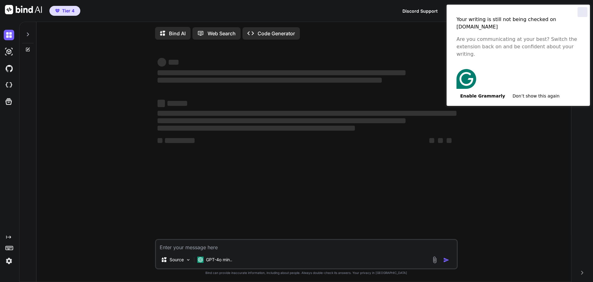  What do you see at coordinates (435, 259) in the screenshot?
I see `img: attachment` at bounding box center [435, 259].